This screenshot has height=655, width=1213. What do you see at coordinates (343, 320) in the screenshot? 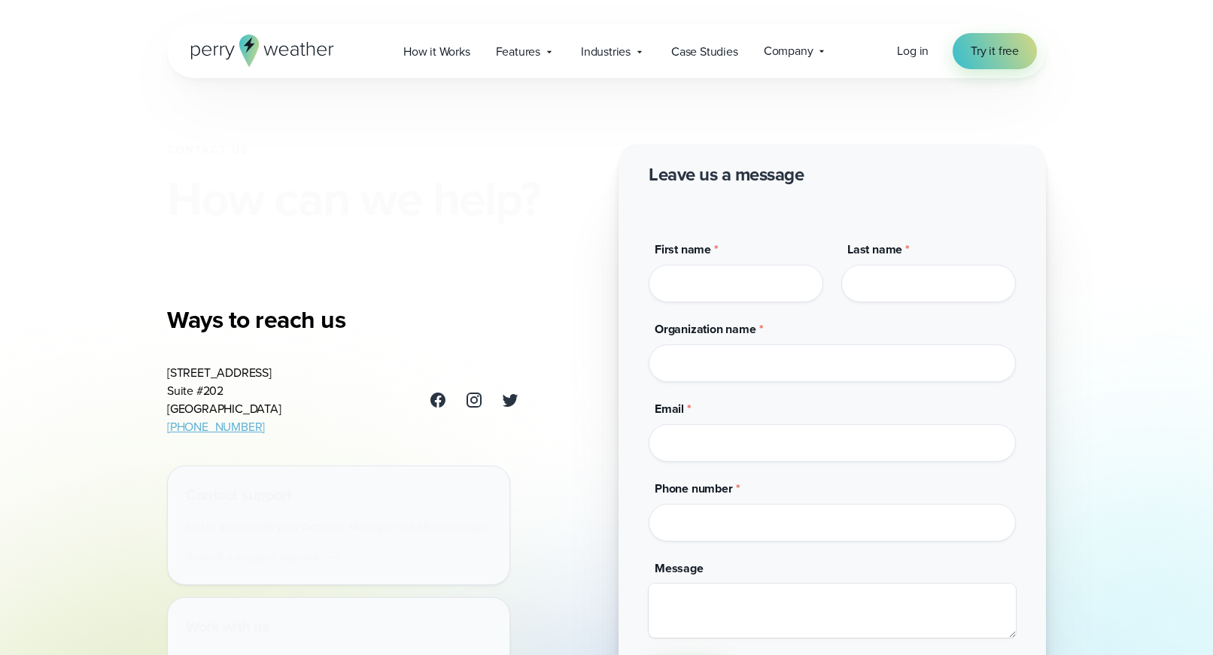
I see `h3: Ways to reach us` at bounding box center [343, 320].